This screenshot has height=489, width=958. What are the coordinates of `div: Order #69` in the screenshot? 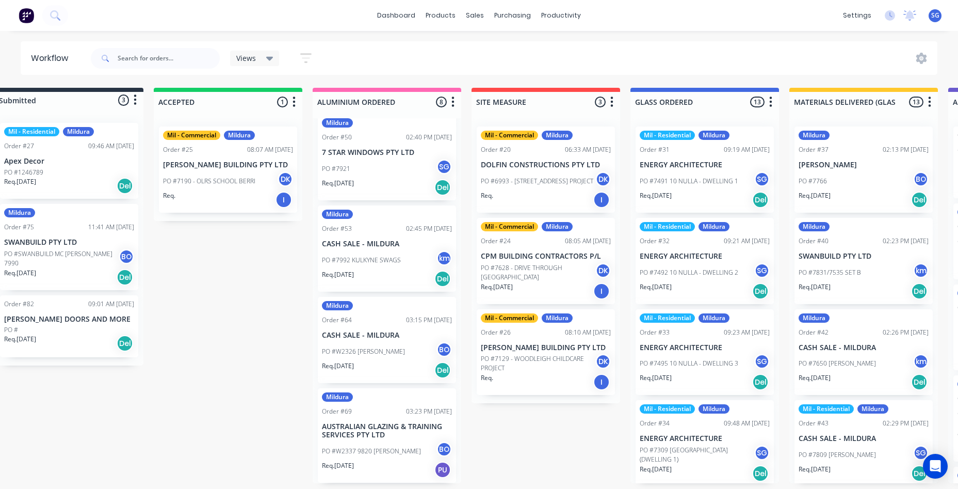 It's located at (337, 411).